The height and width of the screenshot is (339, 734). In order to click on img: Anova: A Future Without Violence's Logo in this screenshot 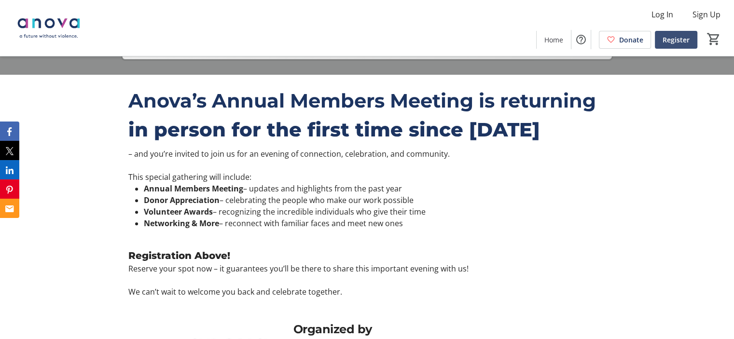, I will do `click(49, 28)`.